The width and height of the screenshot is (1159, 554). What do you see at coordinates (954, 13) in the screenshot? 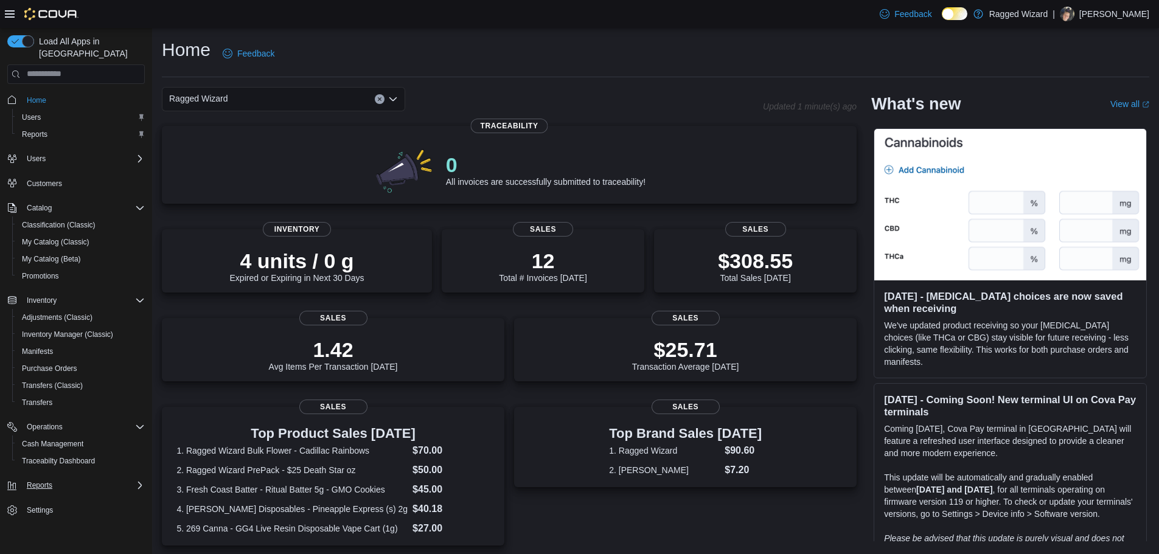
I see `input: Dark Mode` at bounding box center [954, 13].